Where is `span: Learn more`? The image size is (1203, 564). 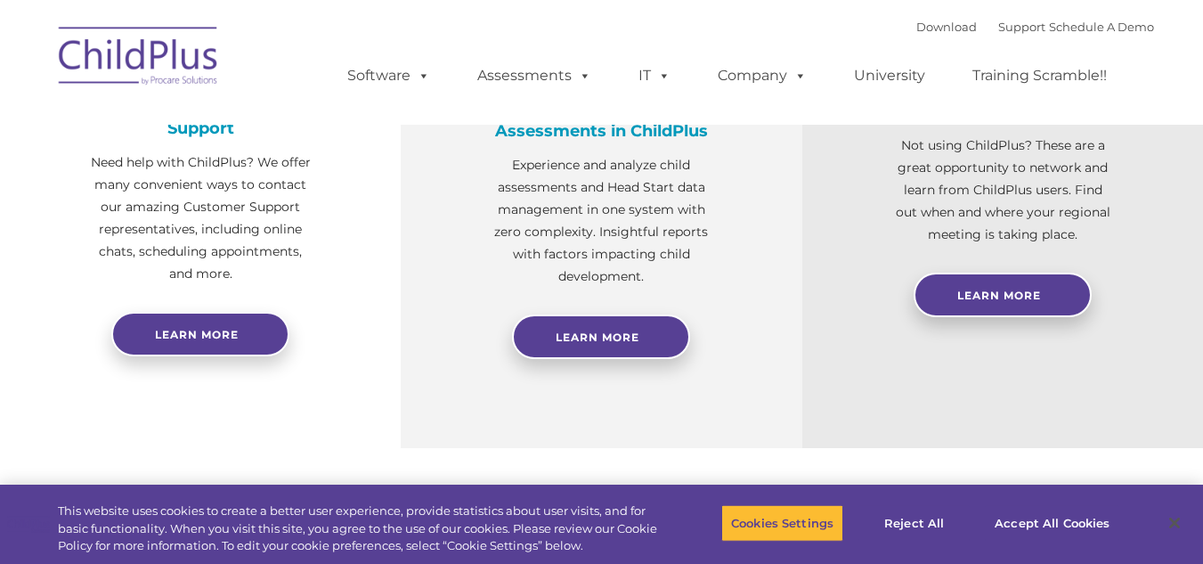
span: Learn more is located at coordinates (197, 334).